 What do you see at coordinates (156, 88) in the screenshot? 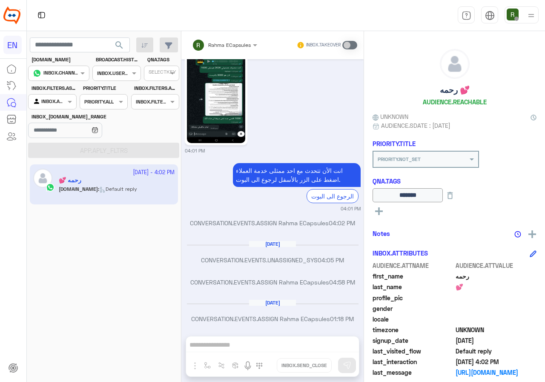
I see `label: INBOX.FILTERS.AGENT_NOTES` at bounding box center [156, 88].